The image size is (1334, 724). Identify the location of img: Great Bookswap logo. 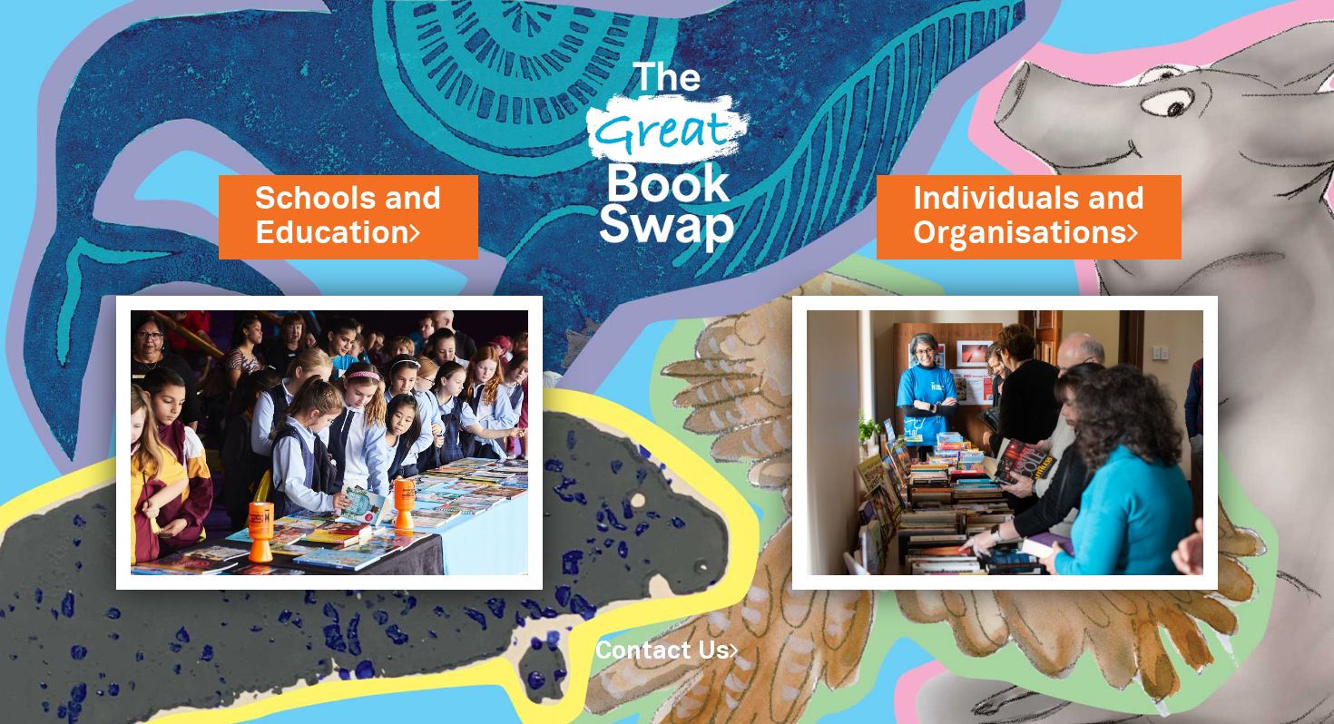
(667, 151).